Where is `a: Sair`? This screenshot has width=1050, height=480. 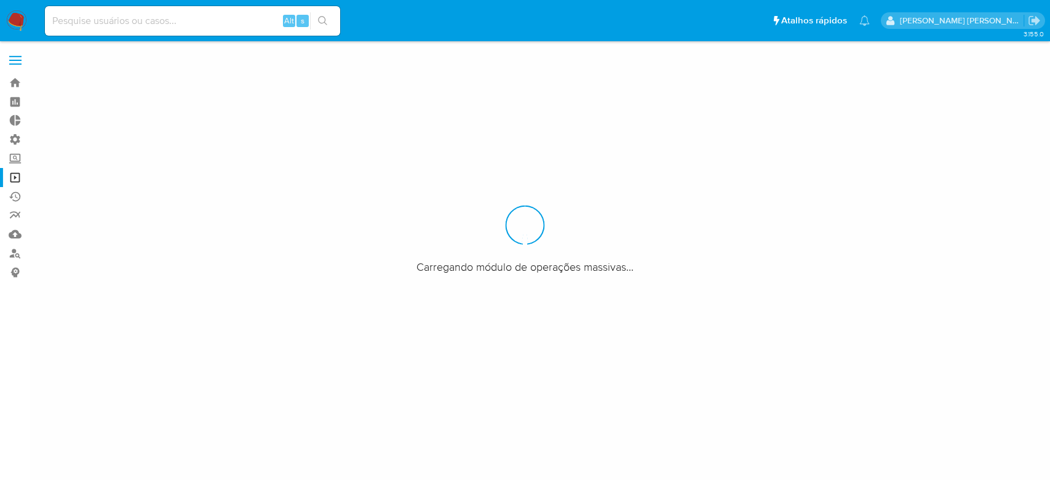
a: Sair is located at coordinates (1034, 20).